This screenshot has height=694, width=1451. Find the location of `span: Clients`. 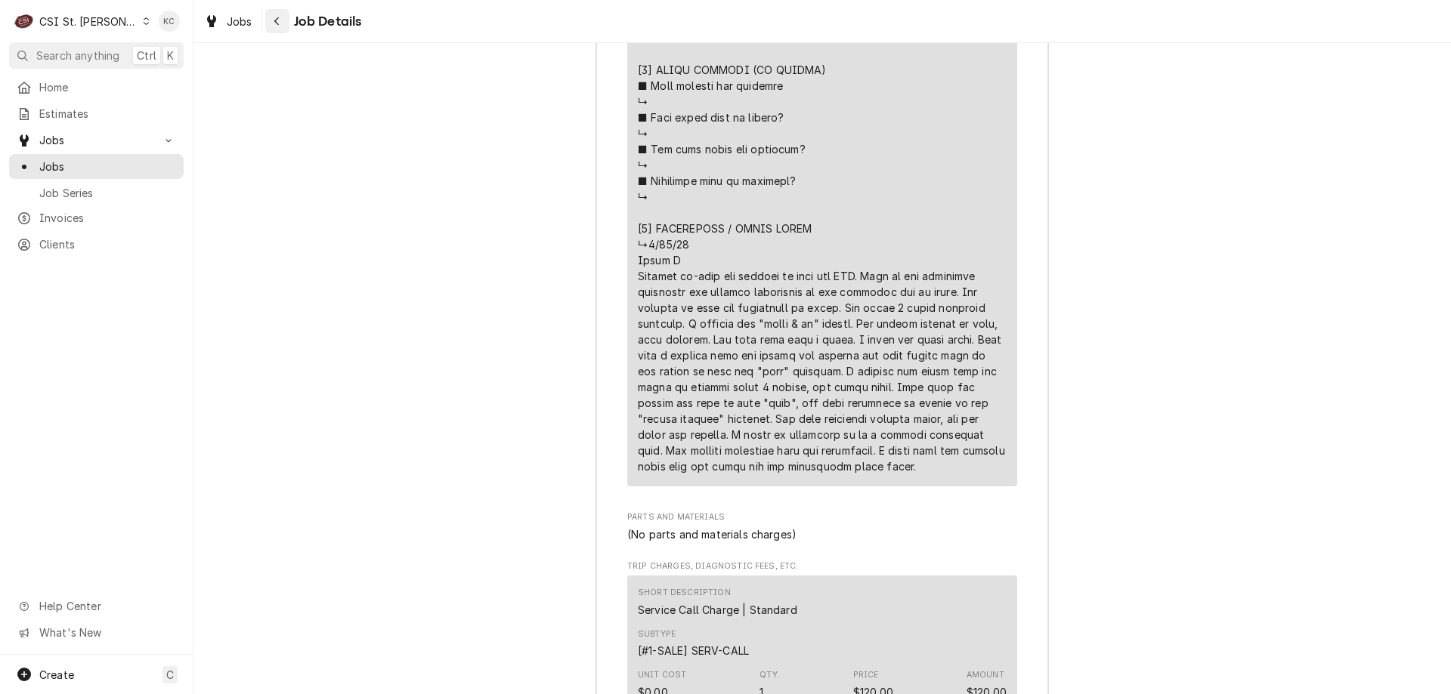

span: Clients is located at coordinates (107, 244).